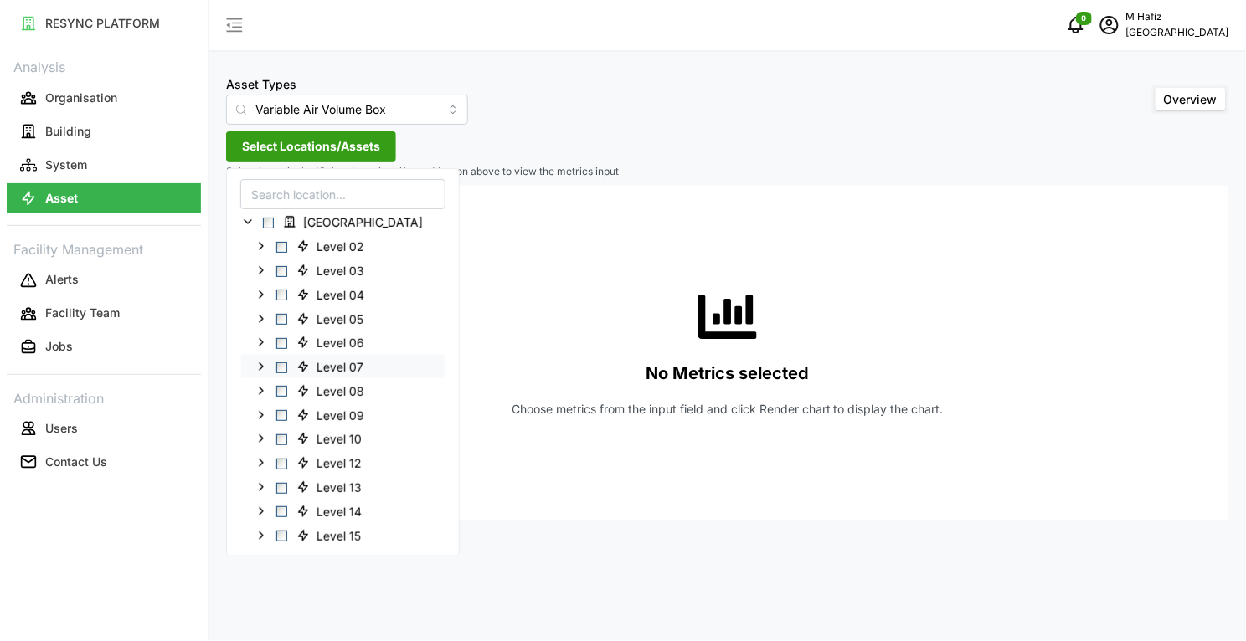 The height and width of the screenshot is (641, 1246). I want to click on a: Jobs, so click(104, 347).